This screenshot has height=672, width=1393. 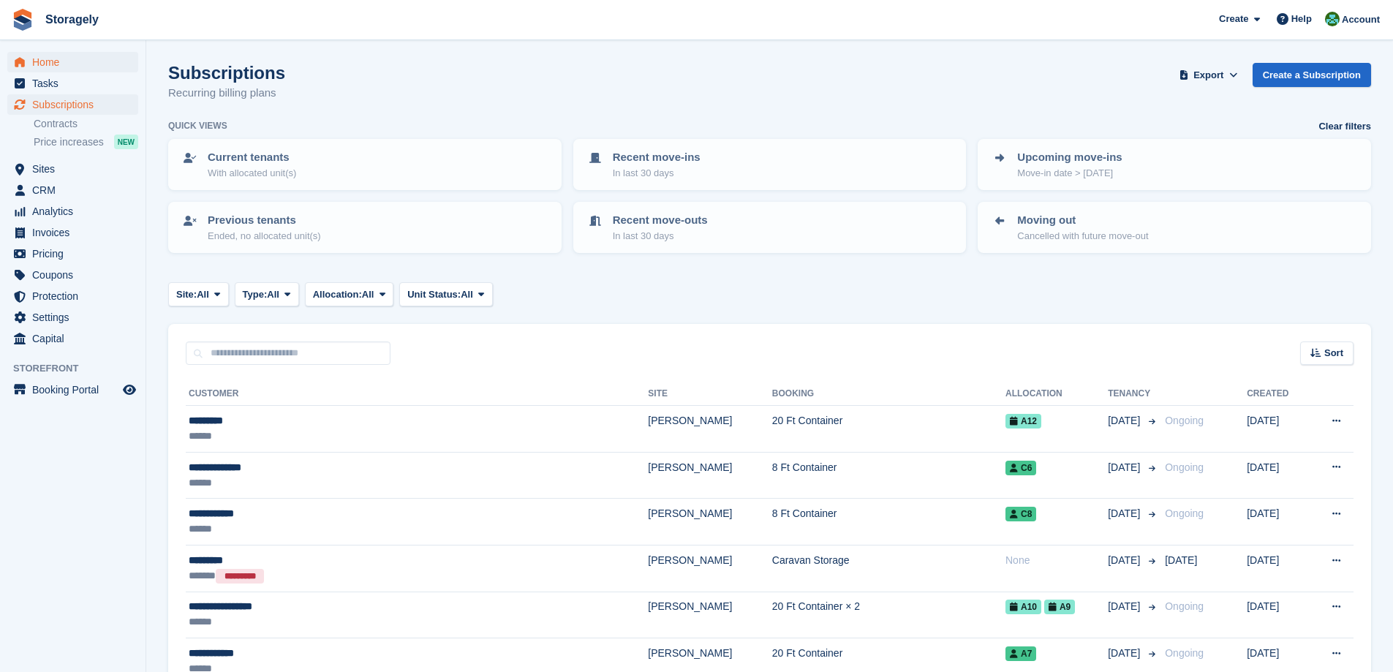 What do you see at coordinates (69, 142) in the screenshot?
I see `span: Price increases` at bounding box center [69, 142].